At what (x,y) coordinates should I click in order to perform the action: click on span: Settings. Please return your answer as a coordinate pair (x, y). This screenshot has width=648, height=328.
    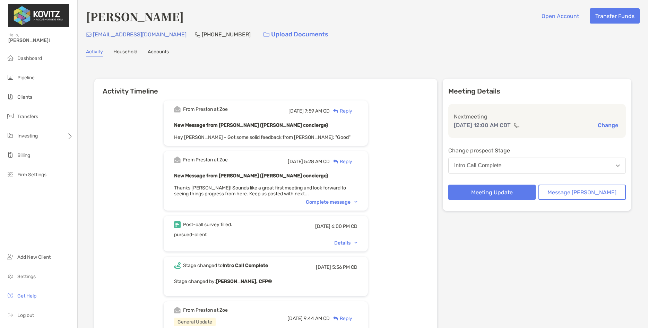
    Looking at the image, I should click on (26, 277).